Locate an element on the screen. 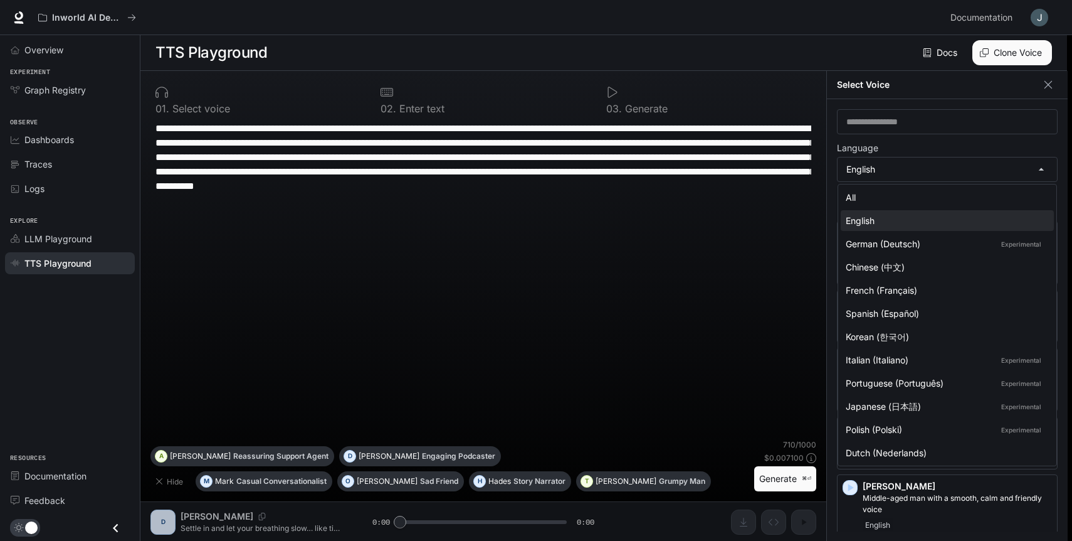 This screenshot has height=541, width=1072. div: Dutch (Nederlands) is located at coordinates (945, 452).